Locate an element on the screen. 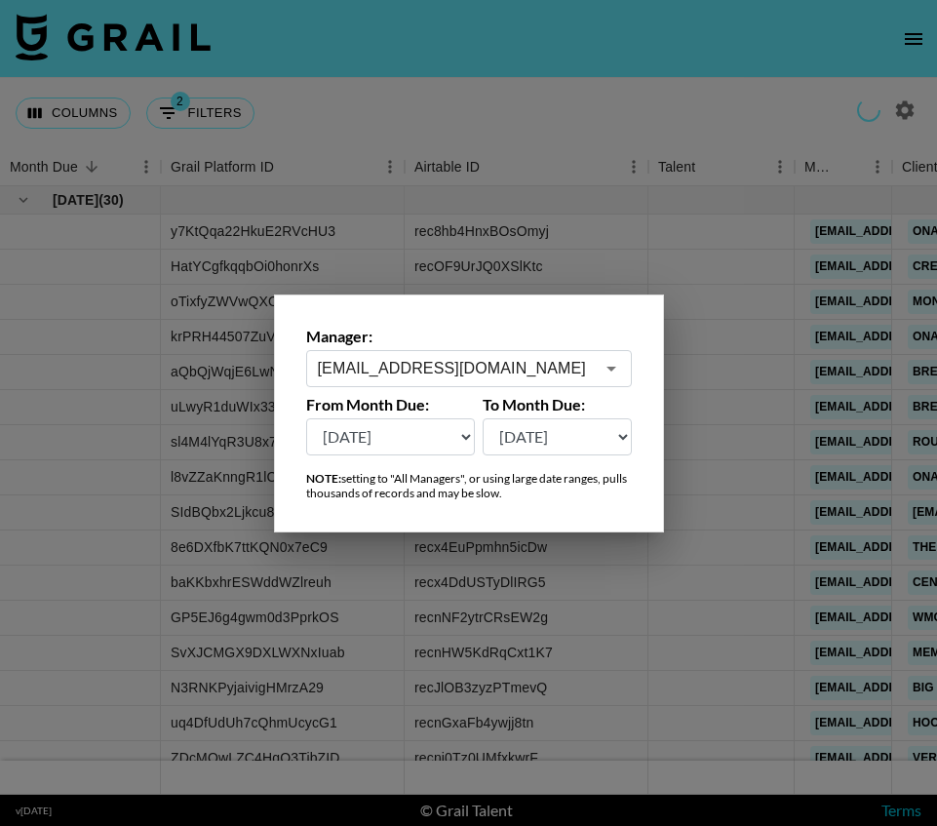 The height and width of the screenshot is (826, 937). label: From Month Due: is located at coordinates (391, 405).